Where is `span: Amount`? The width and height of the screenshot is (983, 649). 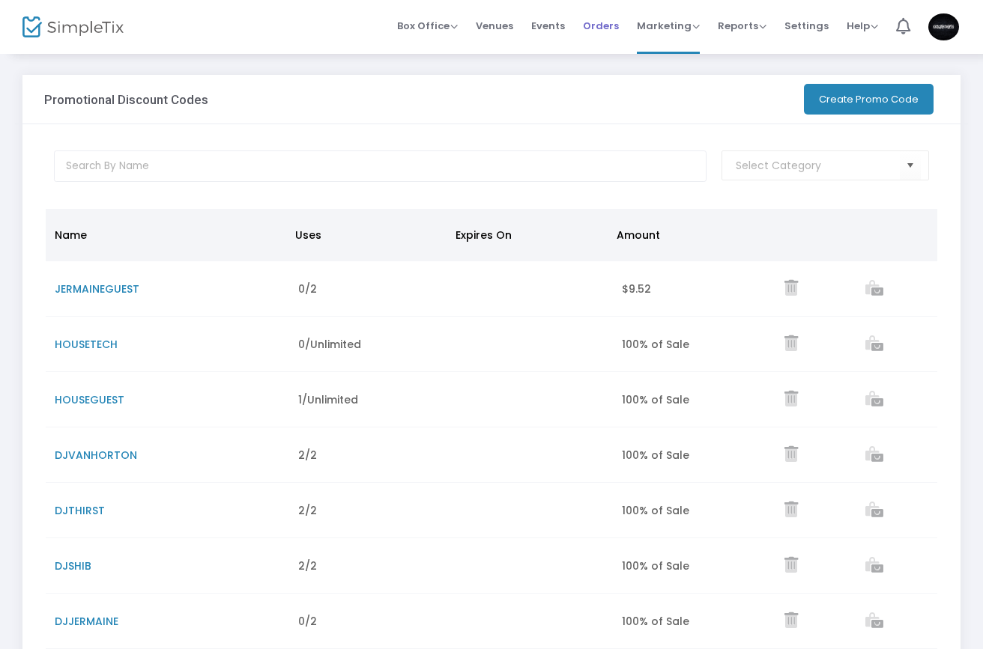 span: Amount is located at coordinates (638, 235).